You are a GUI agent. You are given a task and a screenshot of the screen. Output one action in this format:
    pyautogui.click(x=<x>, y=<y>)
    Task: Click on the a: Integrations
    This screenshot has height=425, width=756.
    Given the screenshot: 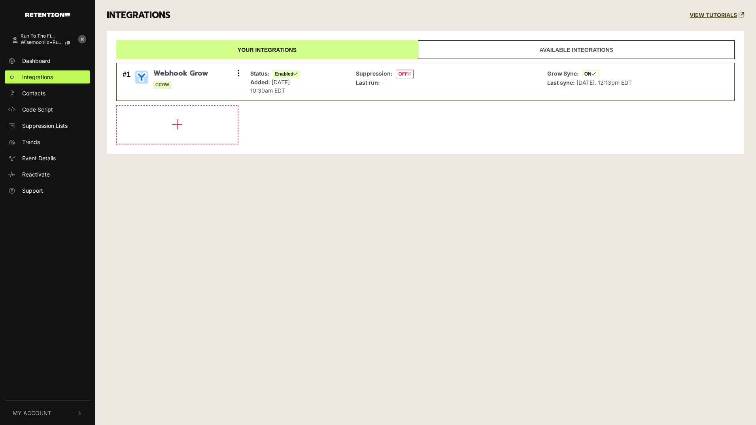 What is the action you would take?
    pyautogui.click(x=47, y=77)
    